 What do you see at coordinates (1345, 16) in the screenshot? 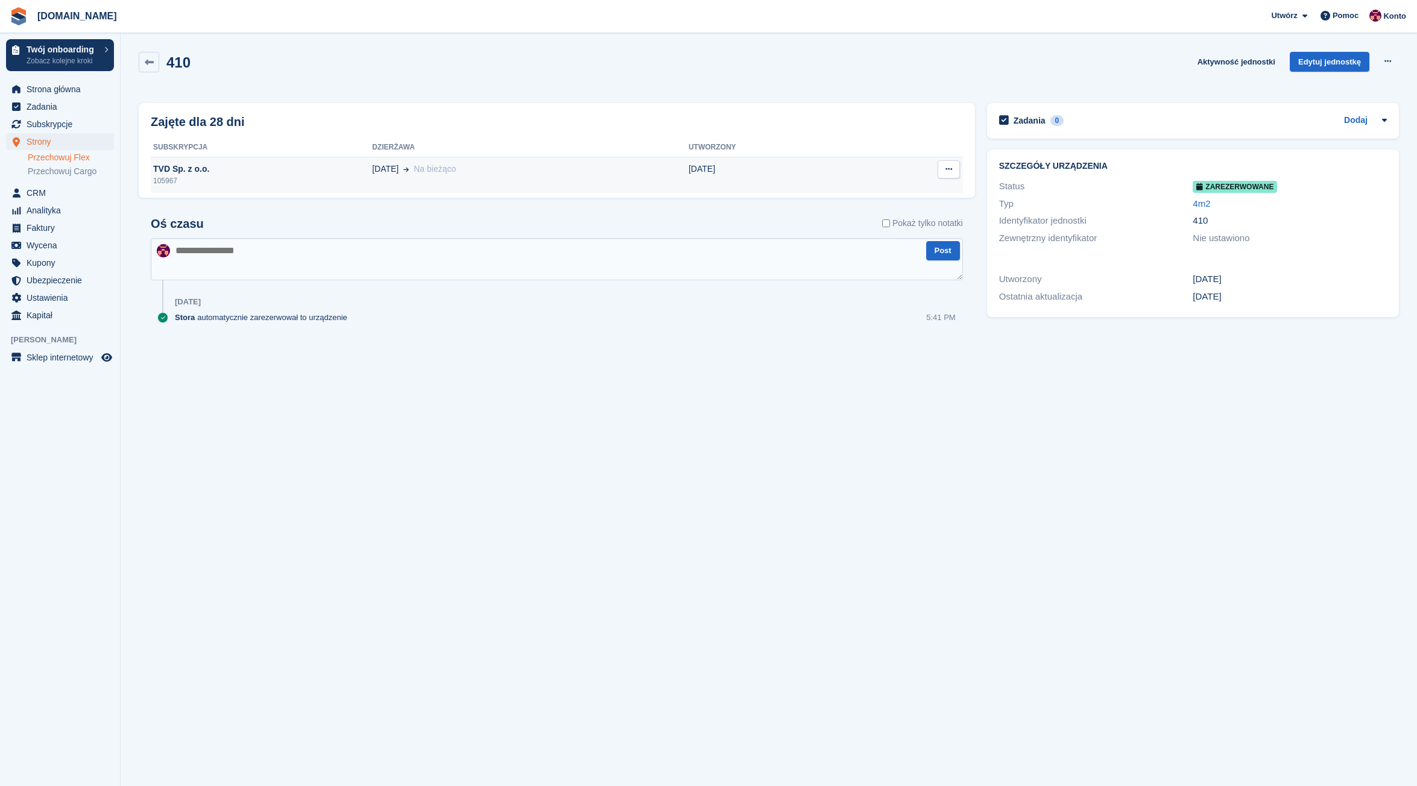
I see `span: Pomoc` at bounding box center [1345, 16].